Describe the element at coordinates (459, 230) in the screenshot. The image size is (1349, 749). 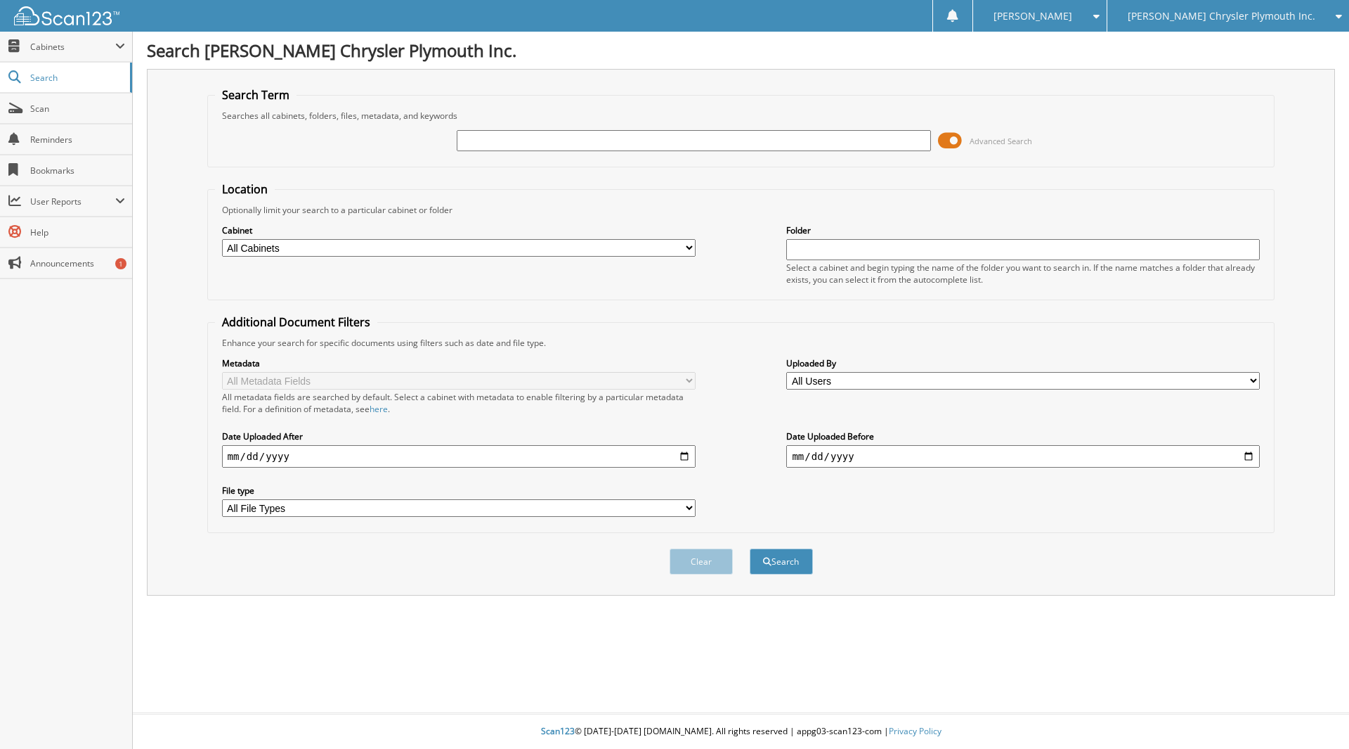
I see `label: Cabinet` at that location.